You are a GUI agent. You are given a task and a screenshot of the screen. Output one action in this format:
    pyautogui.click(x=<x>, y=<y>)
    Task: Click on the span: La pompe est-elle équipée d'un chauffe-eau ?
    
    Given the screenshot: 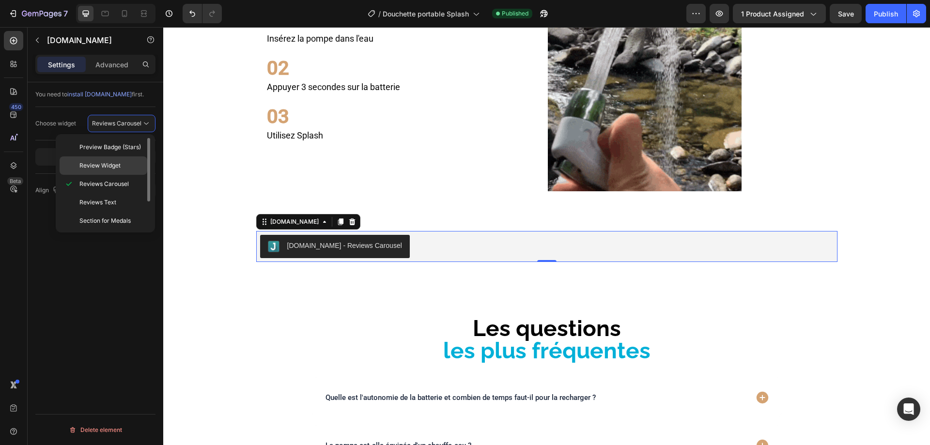 What is the action you would take?
    pyautogui.click(x=235, y=419)
    